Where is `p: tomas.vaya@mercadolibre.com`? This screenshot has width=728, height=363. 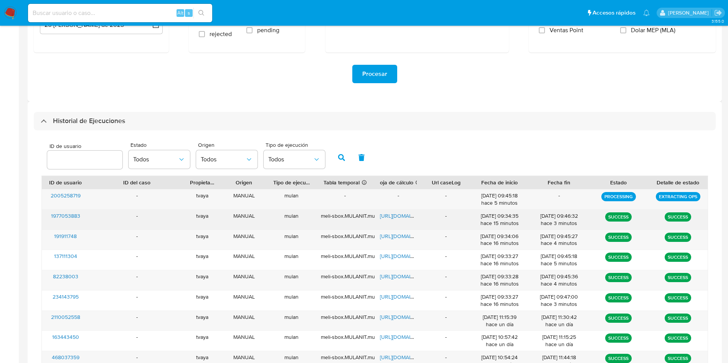
p: tomas.vaya@mercadolibre.com is located at coordinates (690, 13).